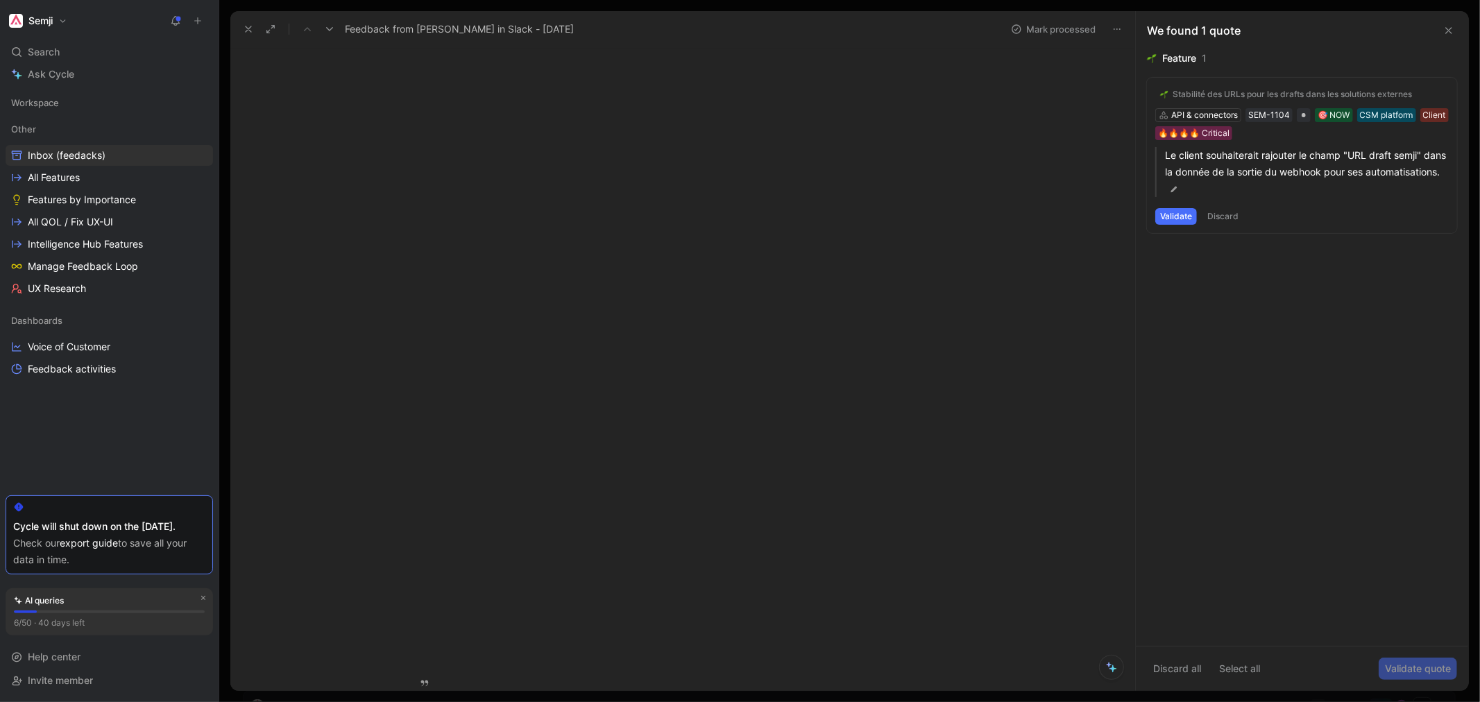 Image resolution: width=1480 pixels, height=702 pixels. What do you see at coordinates (109, 289) in the screenshot?
I see `a: UX Research` at bounding box center [109, 289].